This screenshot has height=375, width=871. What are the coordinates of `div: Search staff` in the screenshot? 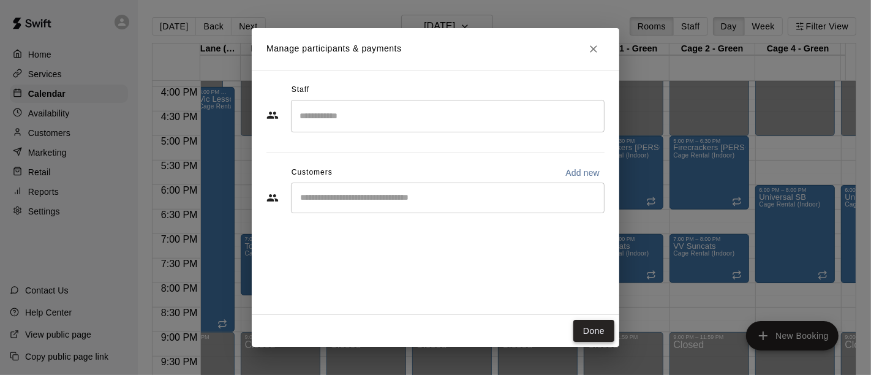 It's located at (448, 116).